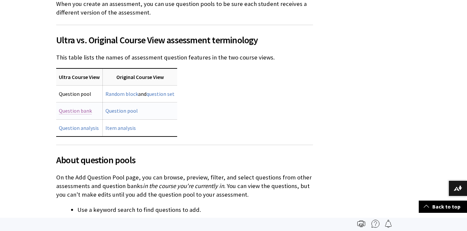  I want to click on img: Print, so click(361, 224).